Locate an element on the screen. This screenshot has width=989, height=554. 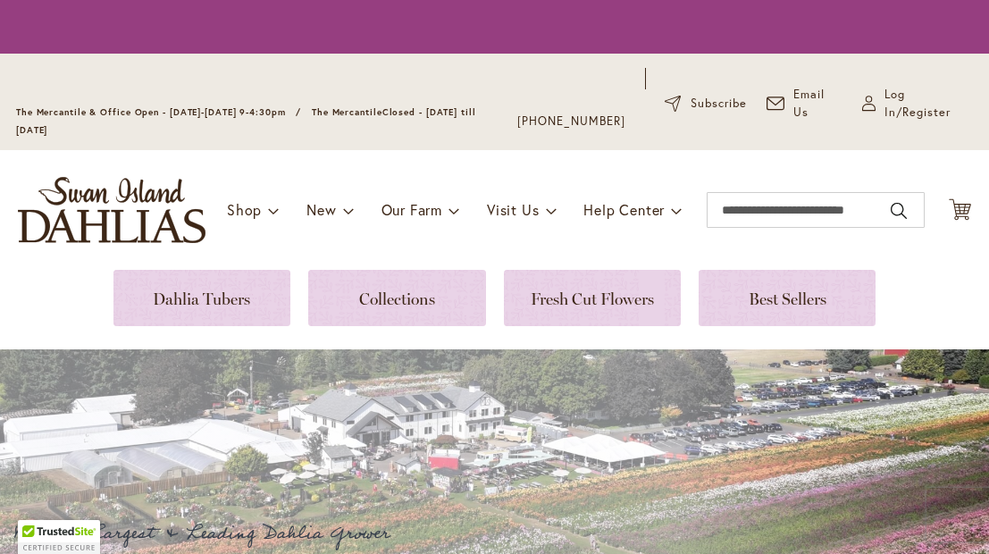
span: Subscribe is located at coordinates (718, 104).